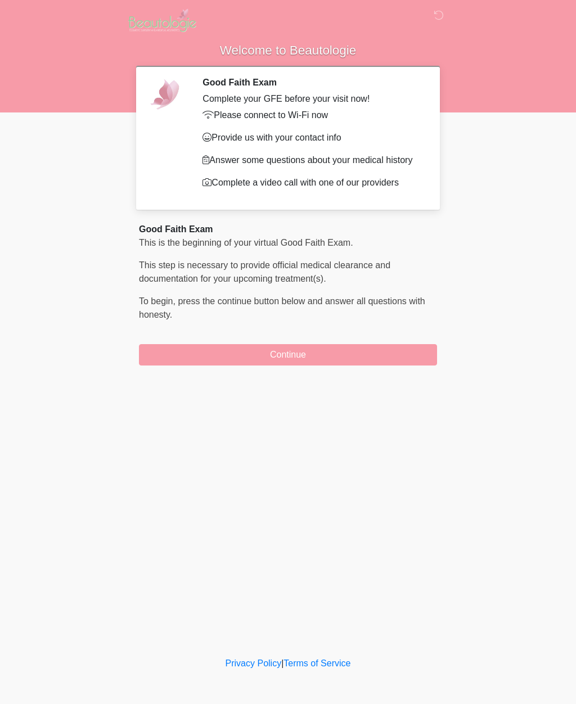 The width and height of the screenshot is (576, 704). What do you see at coordinates (162, 20) in the screenshot?
I see `img: Beautologie Logo` at bounding box center [162, 20].